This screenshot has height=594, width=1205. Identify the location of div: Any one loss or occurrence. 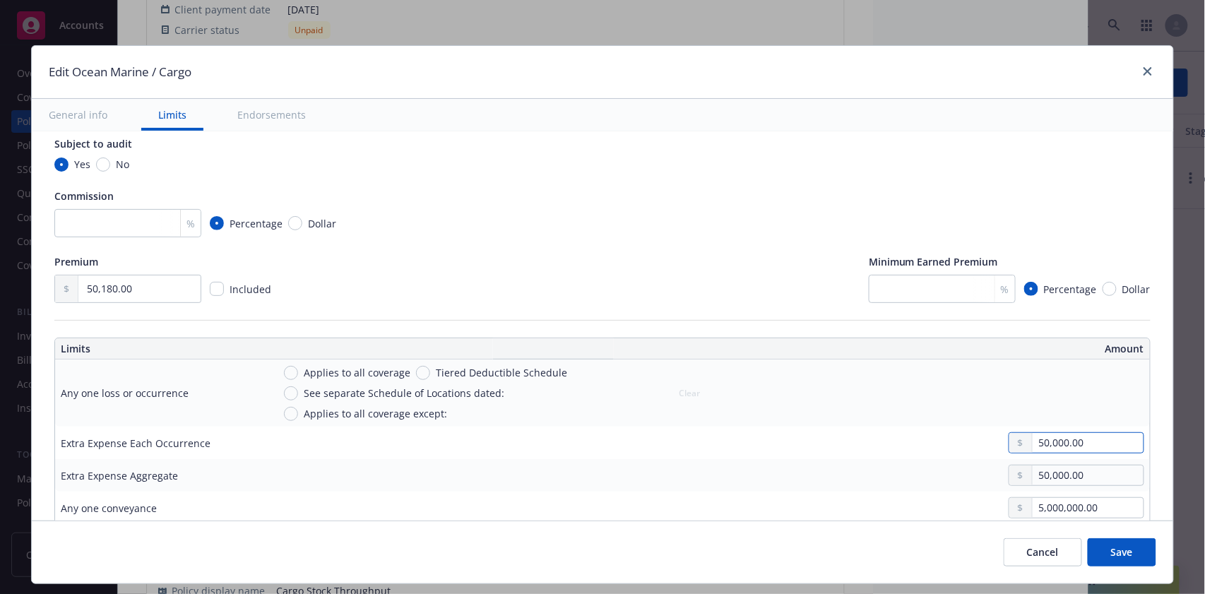
(124, 393).